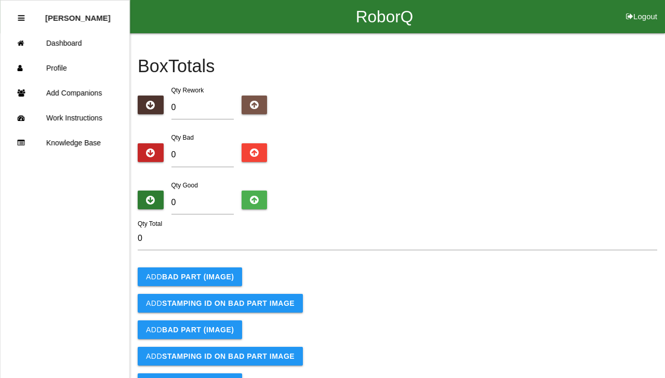 The height and width of the screenshot is (378, 665). I want to click on h4: Box Totals, so click(398, 67).